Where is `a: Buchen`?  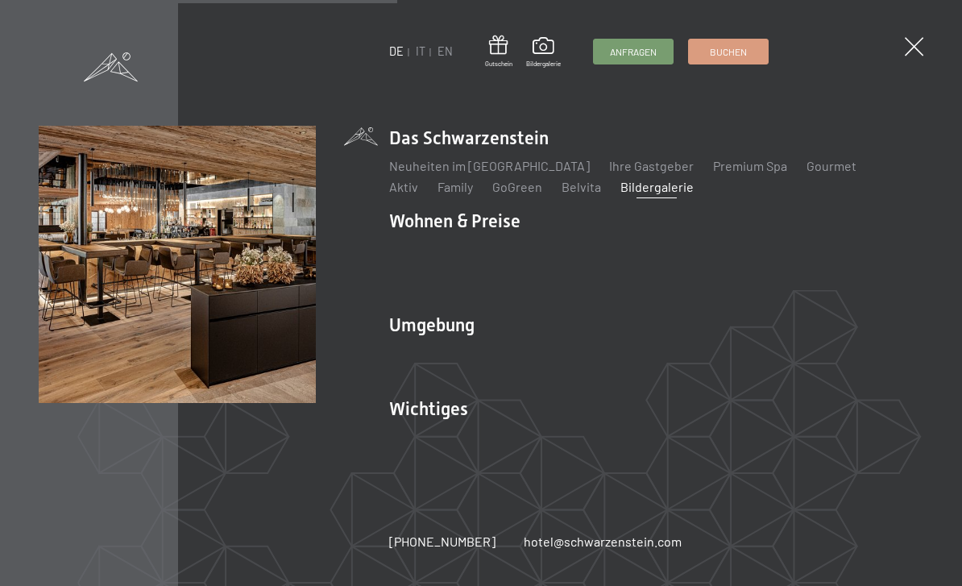
a: Buchen is located at coordinates (729, 52).